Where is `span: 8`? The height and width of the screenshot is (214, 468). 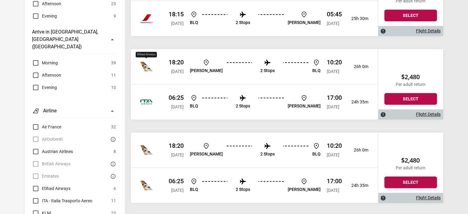
span: 8 is located at coordinates (115, 151).